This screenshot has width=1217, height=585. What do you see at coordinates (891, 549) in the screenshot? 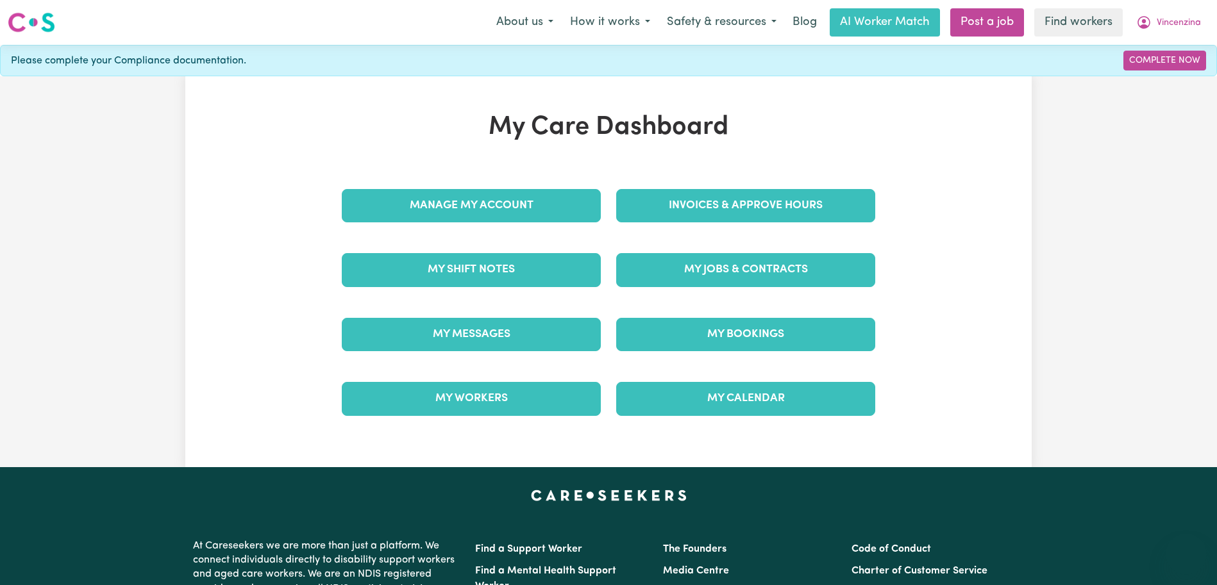
I see `a: Code of Conduct` at bounding box center [891, 549].